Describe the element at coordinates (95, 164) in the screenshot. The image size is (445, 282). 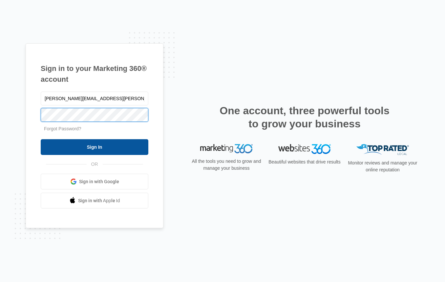
I see `span: OR` at that location.